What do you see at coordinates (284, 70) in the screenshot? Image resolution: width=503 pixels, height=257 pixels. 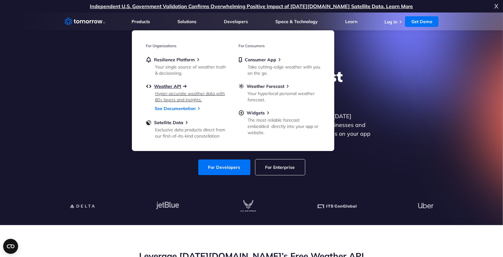 I see `div: Take cutting-edge weather with you on the go.` at bounding box center [284, 70].